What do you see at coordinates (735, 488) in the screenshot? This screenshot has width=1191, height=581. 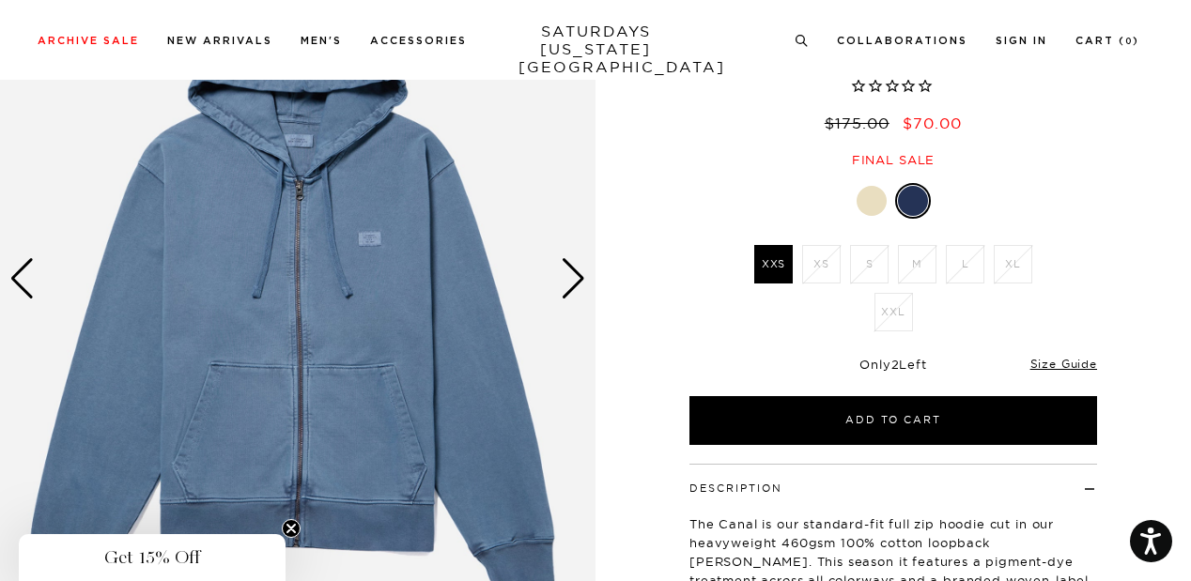 I see `button: Description` at bounding box center [735, 488].